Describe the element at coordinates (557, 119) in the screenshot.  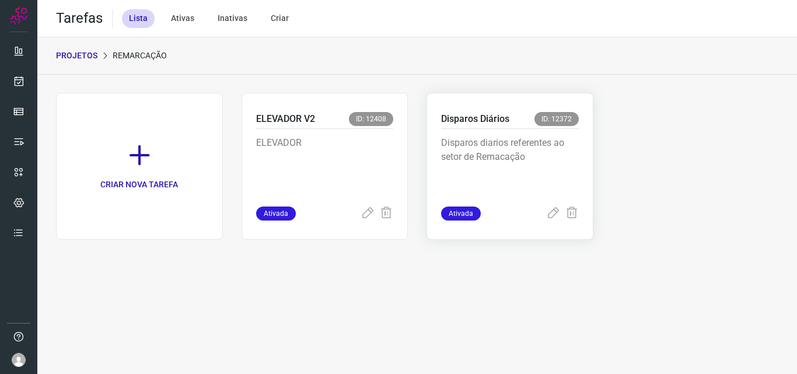
I see `span: ID: 12372` at that location.